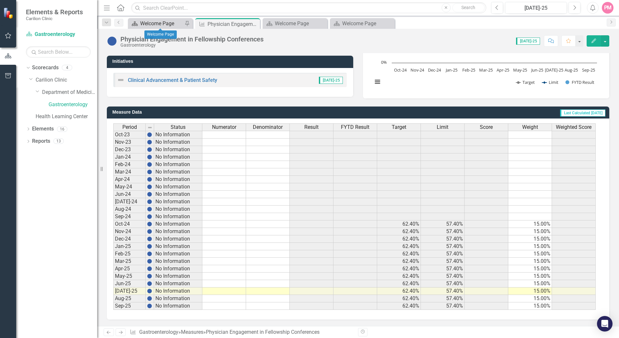 The height and width of the screenshot is (338, 619). I want to click on a: Reports, so click(41, 141).